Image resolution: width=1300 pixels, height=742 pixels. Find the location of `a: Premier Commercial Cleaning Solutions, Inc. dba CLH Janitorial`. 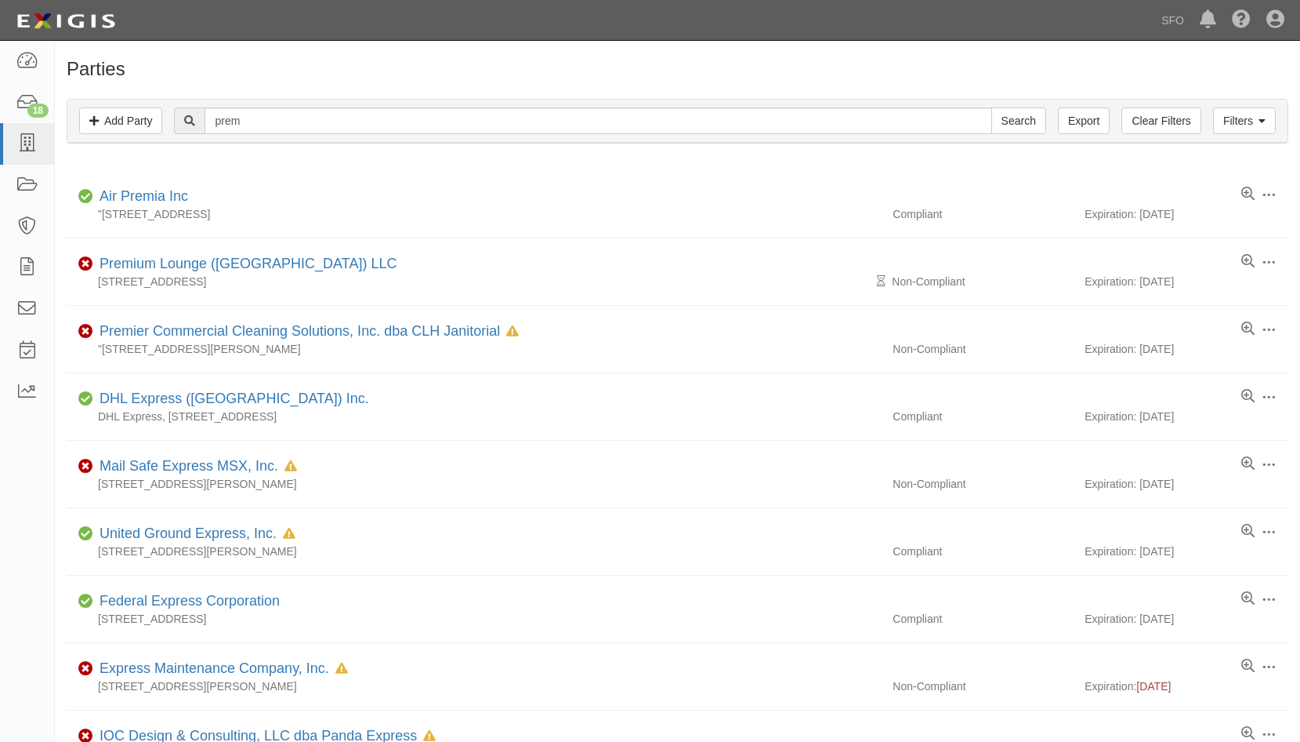

a: Premier Commercial Cleaning Solutions, Inc. dba CLH Janitorial is located at coordinates (299, 331).